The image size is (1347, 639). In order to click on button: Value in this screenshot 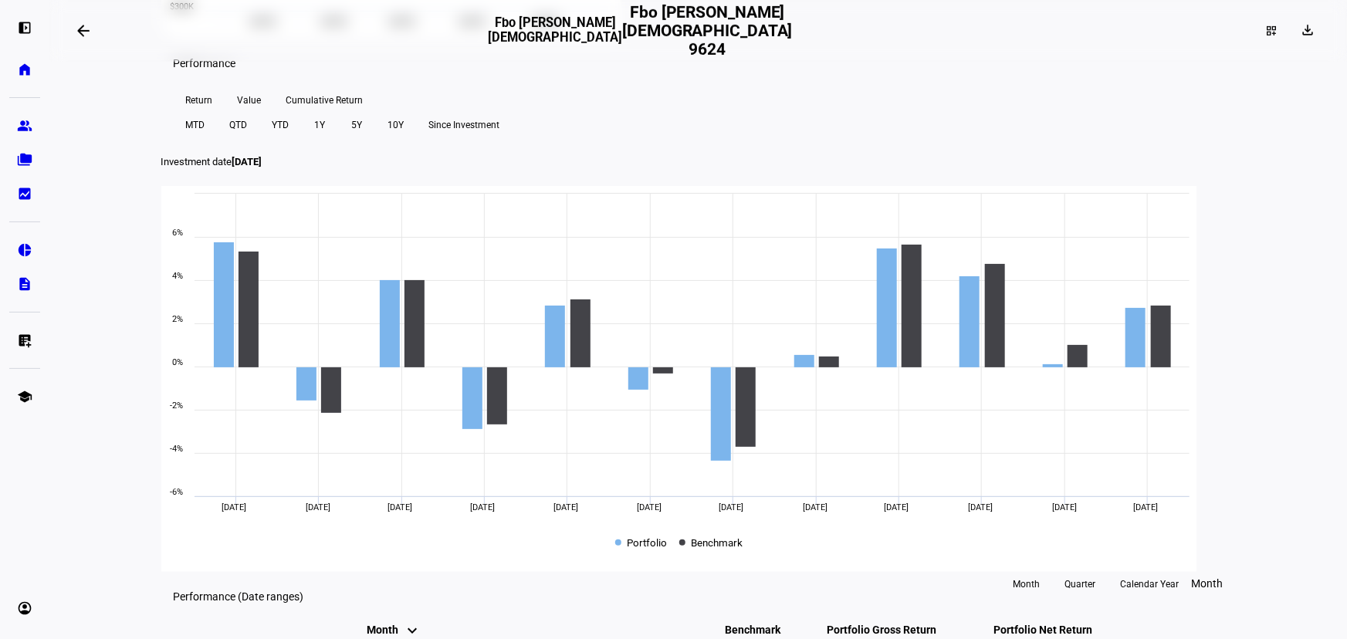, I will do `click(249, 100)`.